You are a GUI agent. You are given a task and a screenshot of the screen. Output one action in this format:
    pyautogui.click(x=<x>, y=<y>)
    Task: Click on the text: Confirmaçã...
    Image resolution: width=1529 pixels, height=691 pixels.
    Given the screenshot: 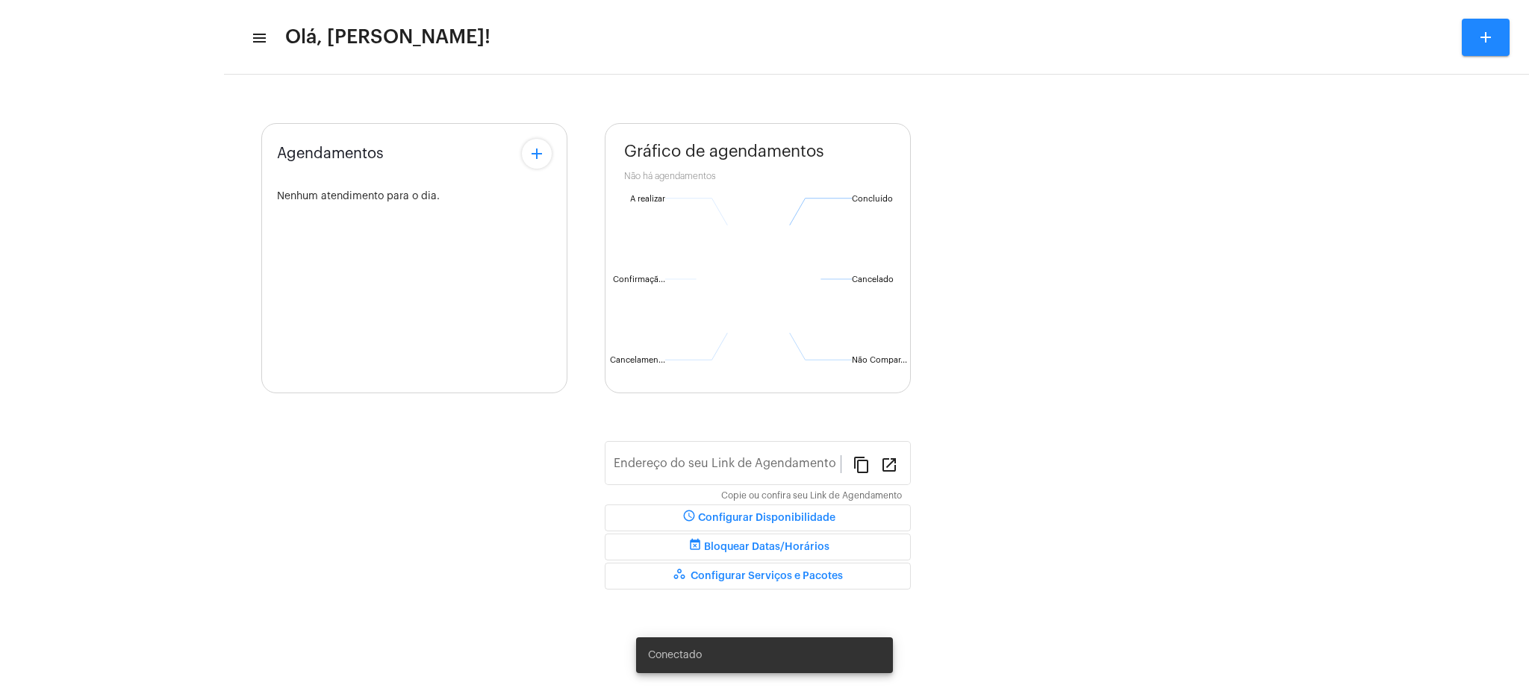 What is the action you would take?
    pyautogui.click(x=639, y=280)
    